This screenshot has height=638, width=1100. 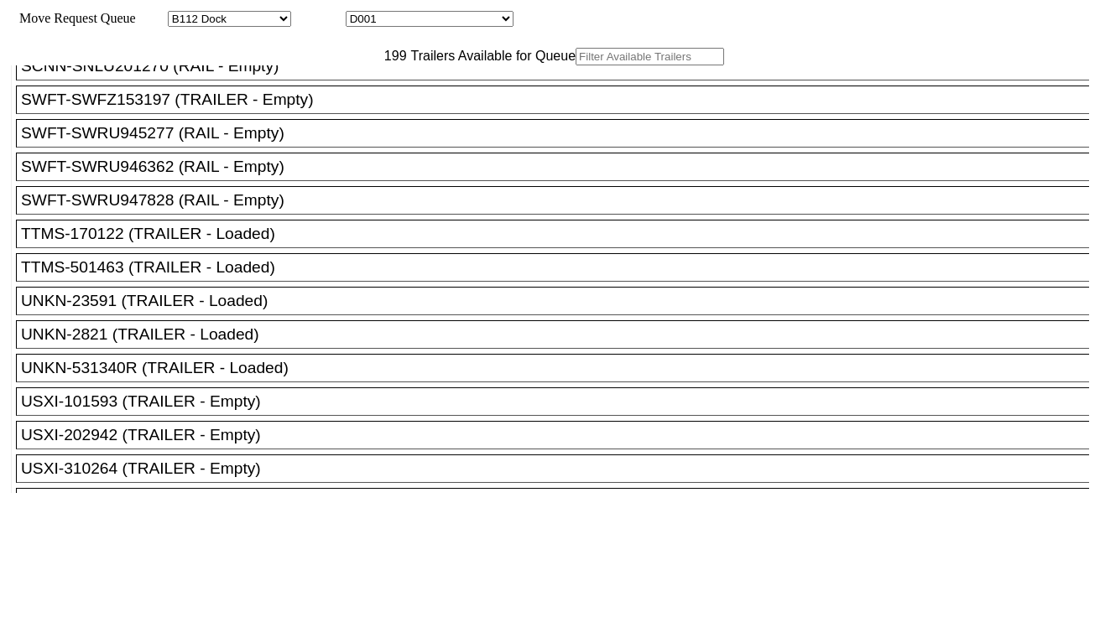 What do you see at coordinates (559, 66) in the screenshot?
I see `div: SCNN-SNLU201270 (RAIL - Empty)` at bounding box center [559, 66].